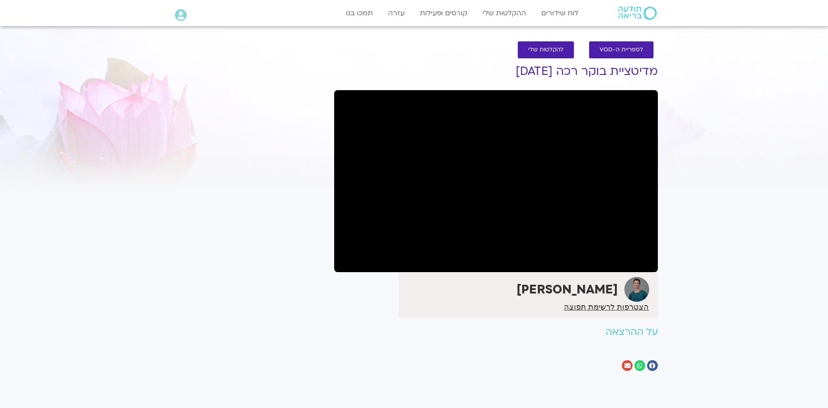 Image resolution: width=828 pixels, height=408 pixels. What do you see at coordinates (621, 50) in the screenshot?
I see `a: לספריית ה-VOD` at bounding box center [621, 50].